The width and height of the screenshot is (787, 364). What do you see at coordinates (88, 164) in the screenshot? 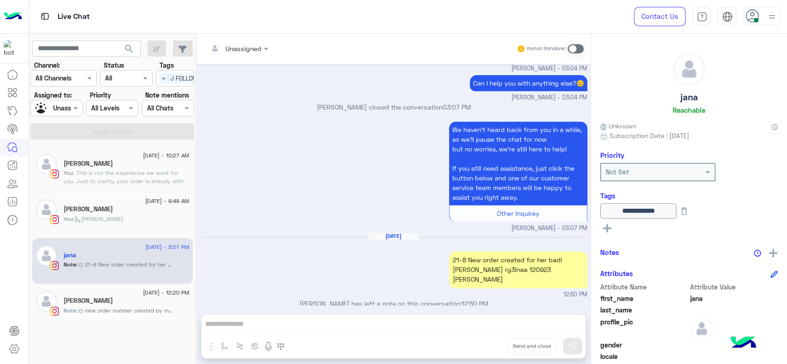
I see `h5: Jana` at bounding box center [88, 164].